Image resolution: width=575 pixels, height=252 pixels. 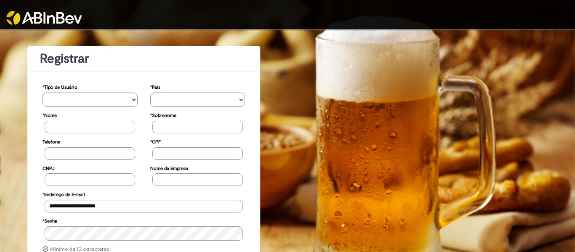 I want to click on label: CNPJ, so click(x=48, y=168).